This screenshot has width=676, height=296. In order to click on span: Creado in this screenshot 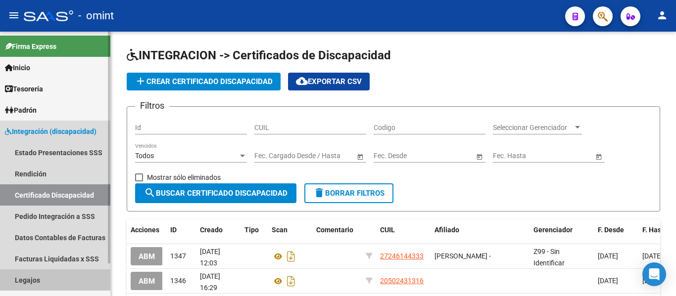, I will do `click(211, 230)`.